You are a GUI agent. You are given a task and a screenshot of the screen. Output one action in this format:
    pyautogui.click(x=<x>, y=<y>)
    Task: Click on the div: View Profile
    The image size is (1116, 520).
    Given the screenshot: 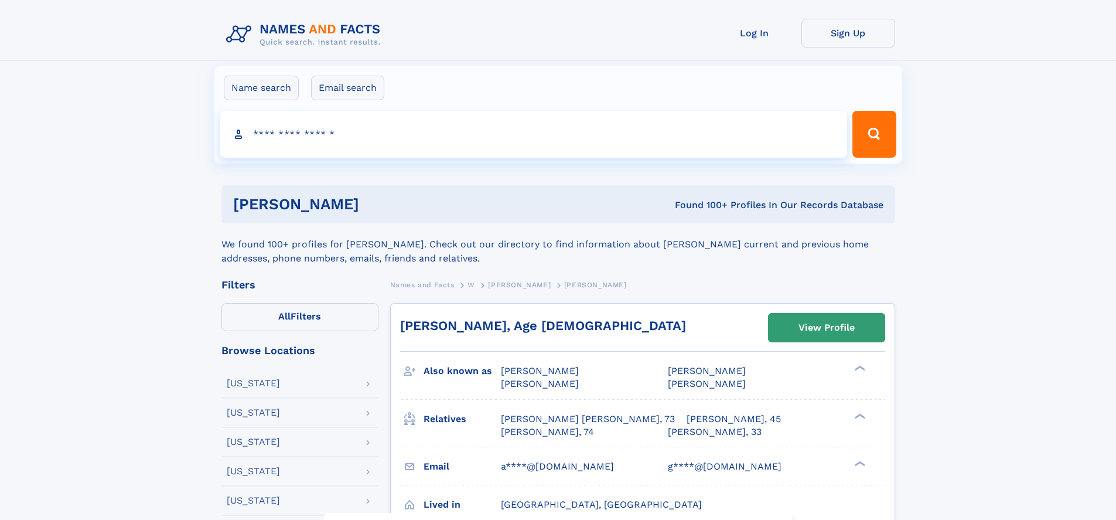 What is the action you would take?
    pyautogui.click(x=827, y=328)
    